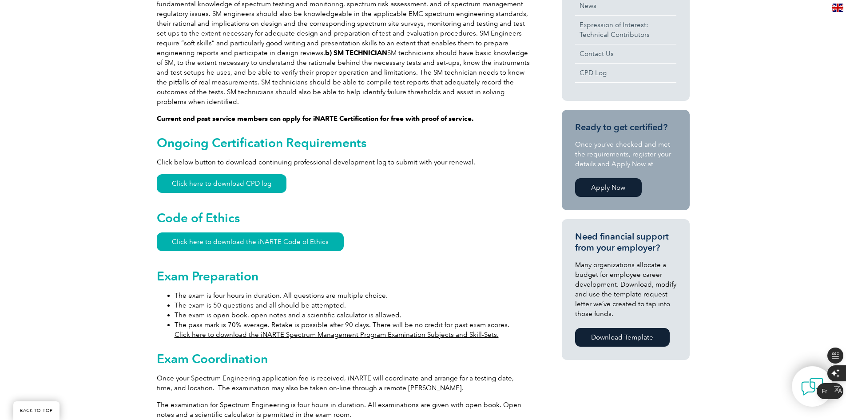 The width and height of the screenshot is (846, 420). What do you see at coordinates (315, 119) in the screenshot?
I see `strong: Current and past service members can apply for iNARTE Certification for free with proof of service.` at bounding box center [315, 119].